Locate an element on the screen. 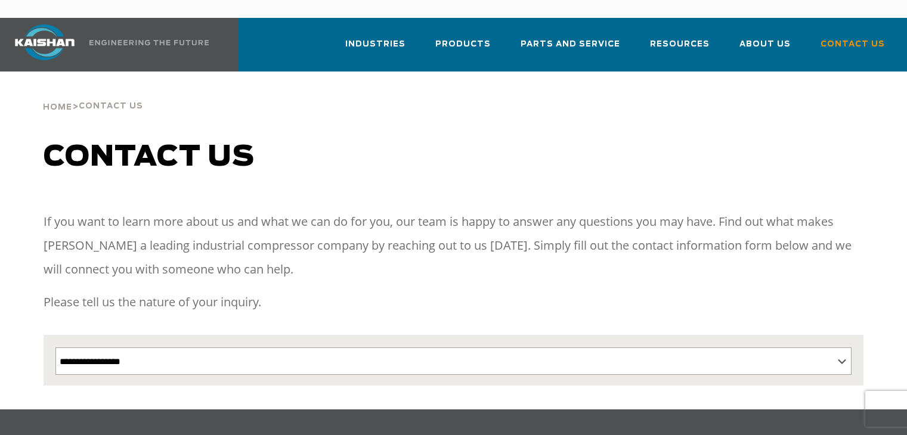 The width and height of the screenshot is (907, 435). img: Engineering the future is located at coordinates (149, 42).